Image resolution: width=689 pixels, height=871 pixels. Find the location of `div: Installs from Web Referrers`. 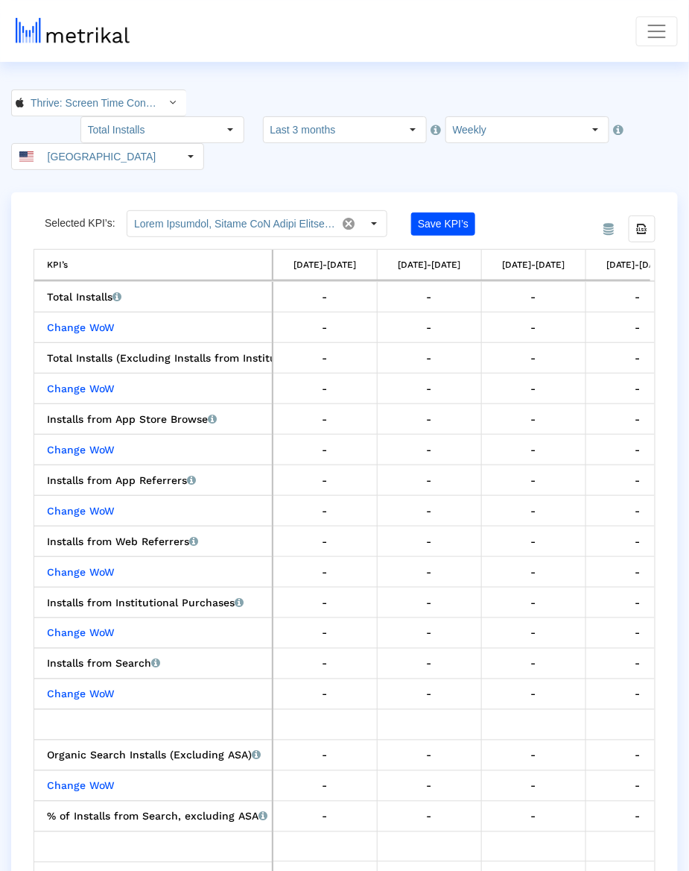

div: Installs from Web Referrers is located at coordinates (157, 541).